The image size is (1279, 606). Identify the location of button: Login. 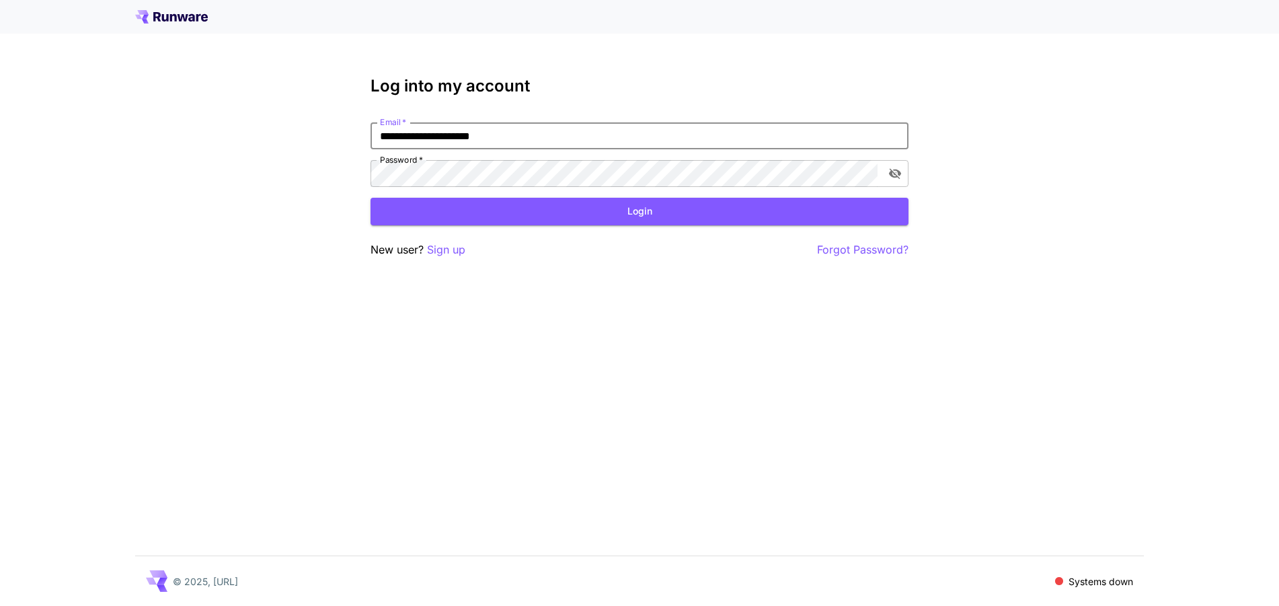
(640, 211).